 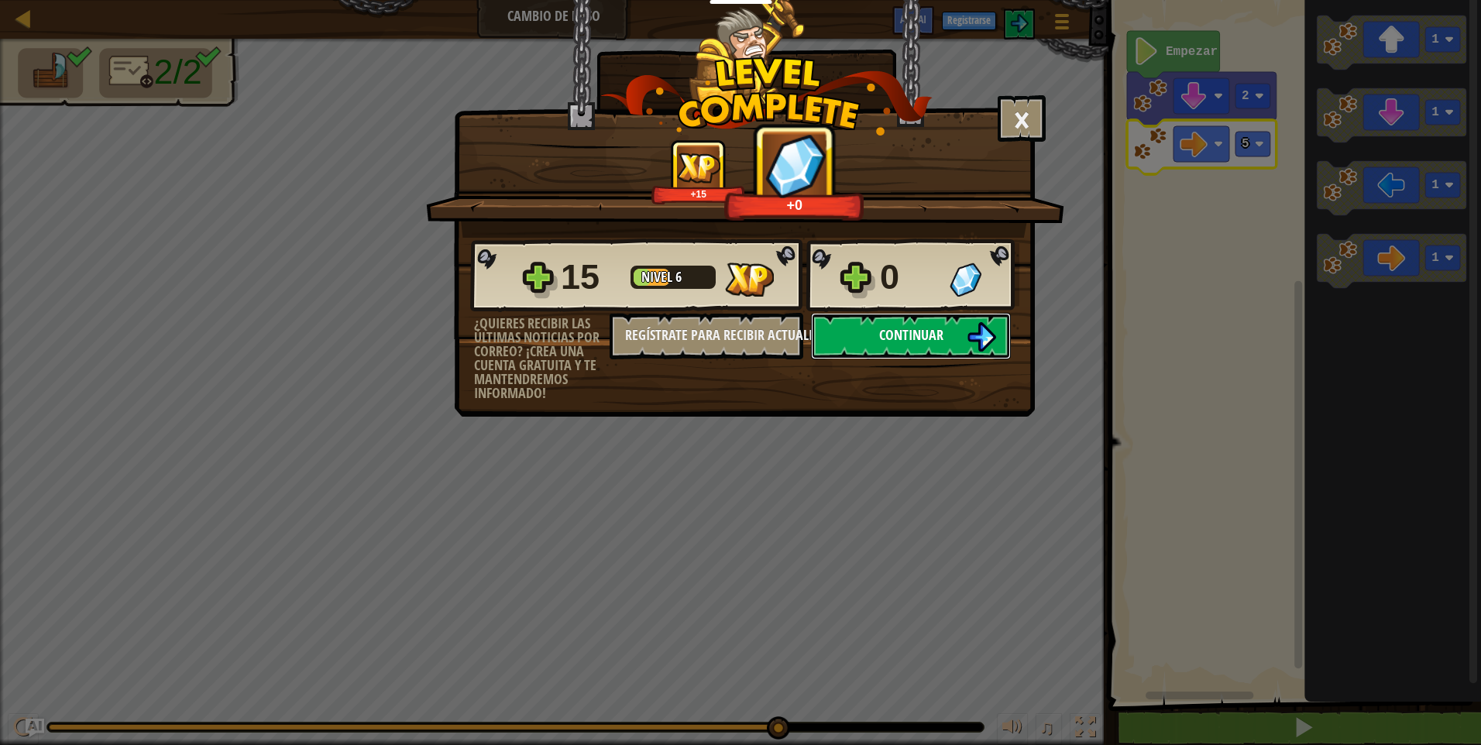 I want to click on span: Continuar, so click(x=911, y=335).